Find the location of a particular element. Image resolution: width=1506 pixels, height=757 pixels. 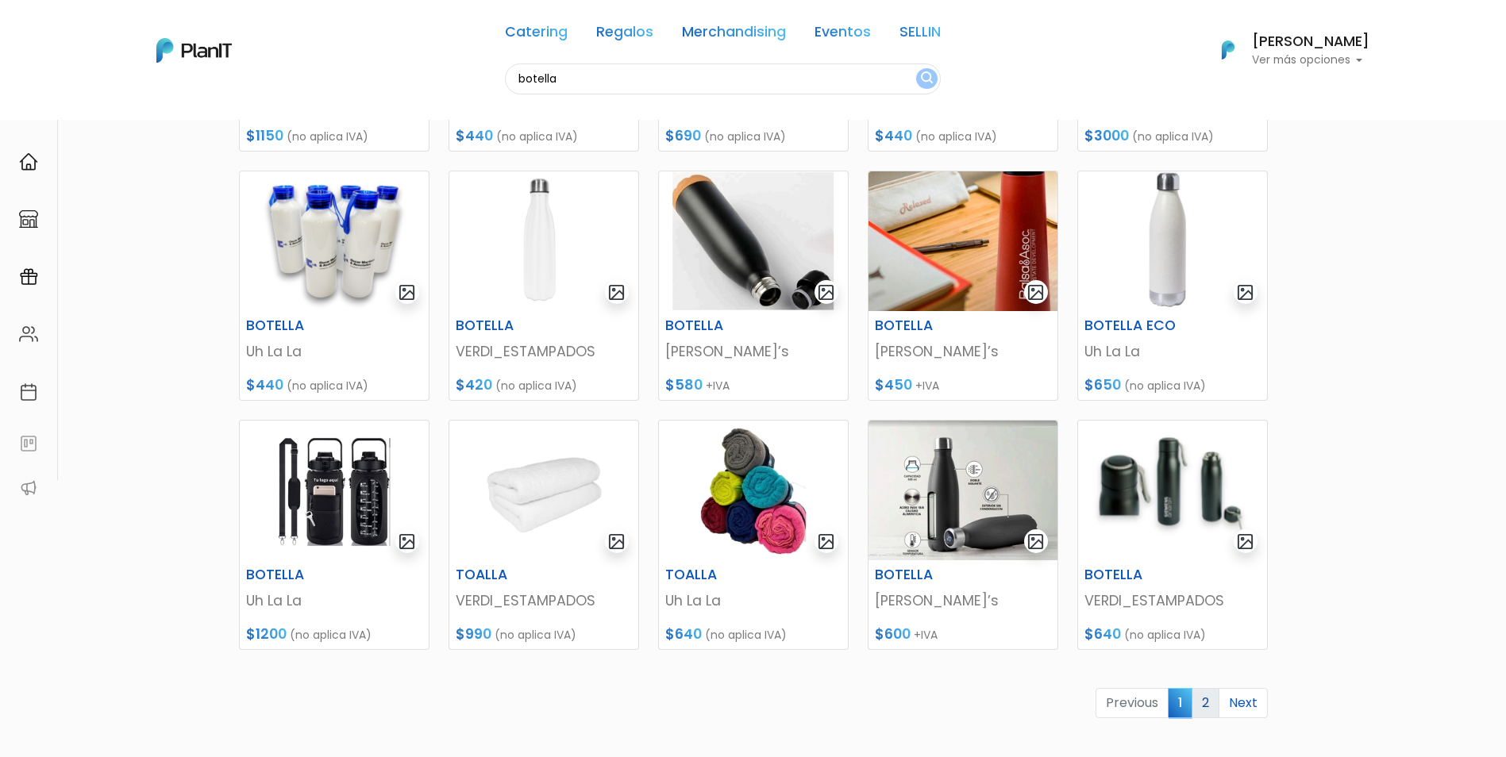

a: gallery-light BOTELLA Uh La La $1200 (no aplica IVA) is located at coordinates (334, 535).